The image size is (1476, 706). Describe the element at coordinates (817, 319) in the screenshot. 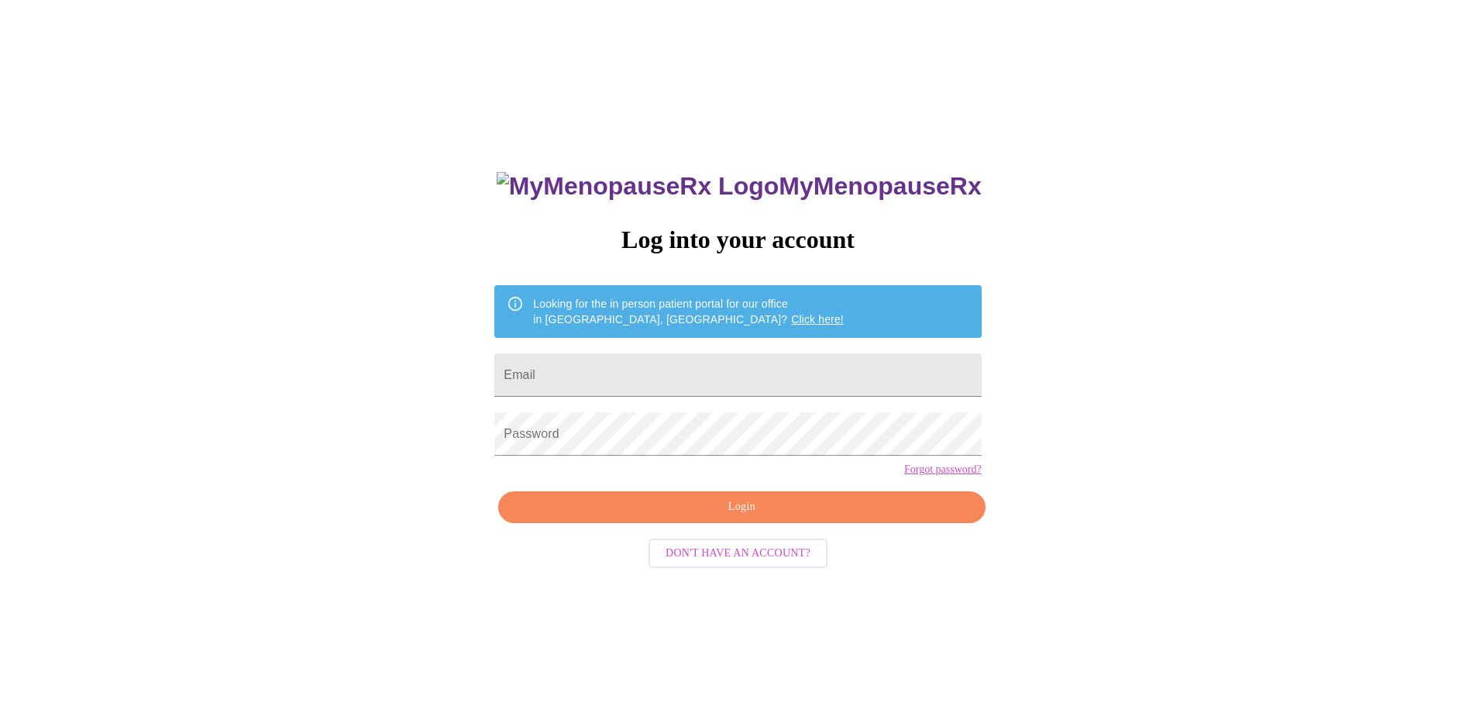

I see `a: Click here!` at that location.